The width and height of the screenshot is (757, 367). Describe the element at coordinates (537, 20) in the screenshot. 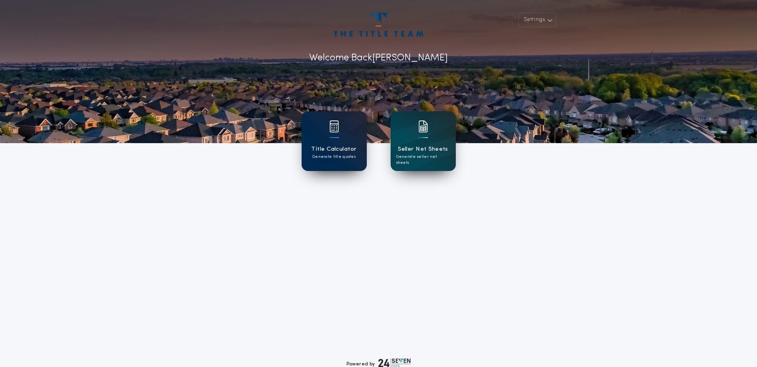

I see `button: Settings` at that location.